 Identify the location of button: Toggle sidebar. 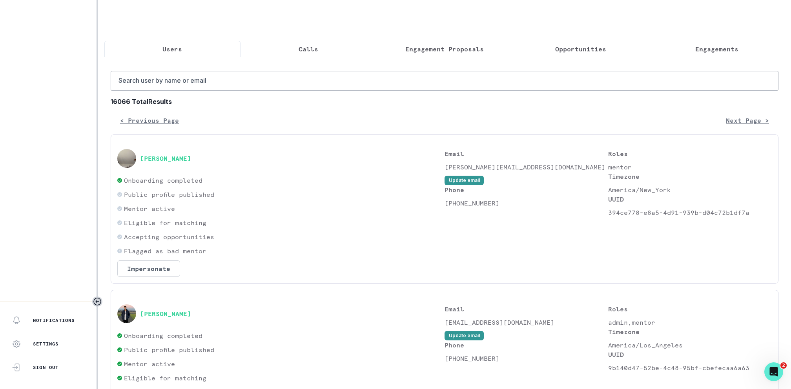
(97, 302).